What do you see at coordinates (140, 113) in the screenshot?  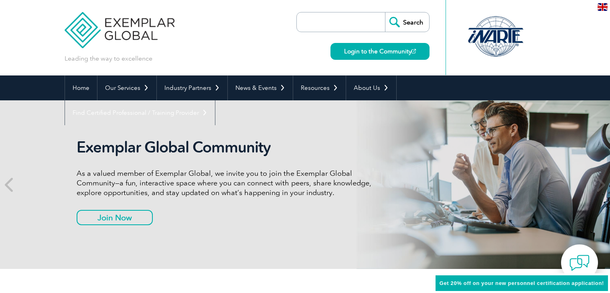 I see `a: Find Certified Professional / Training Provider` at bounding box center [140, 113].